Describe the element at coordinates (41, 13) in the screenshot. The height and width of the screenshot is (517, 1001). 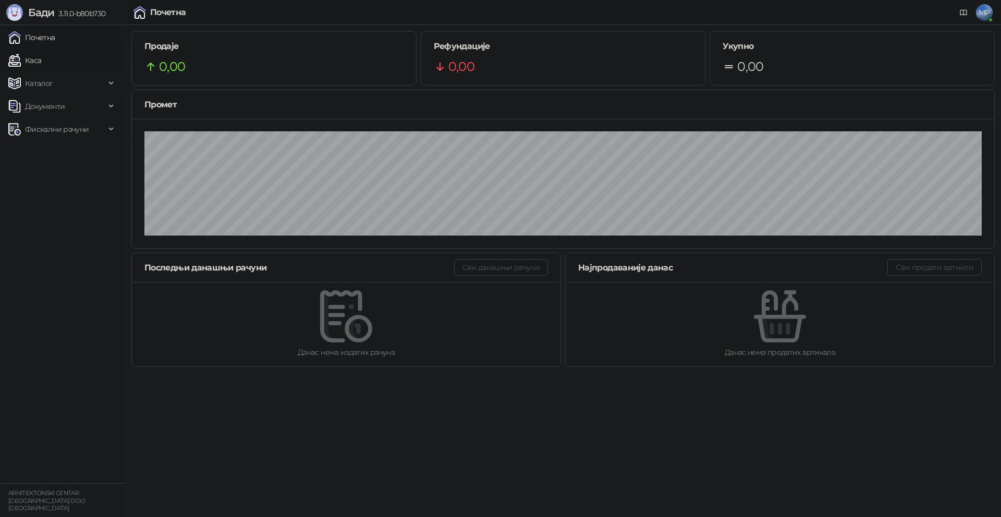
I see `span: Бади` at that location.